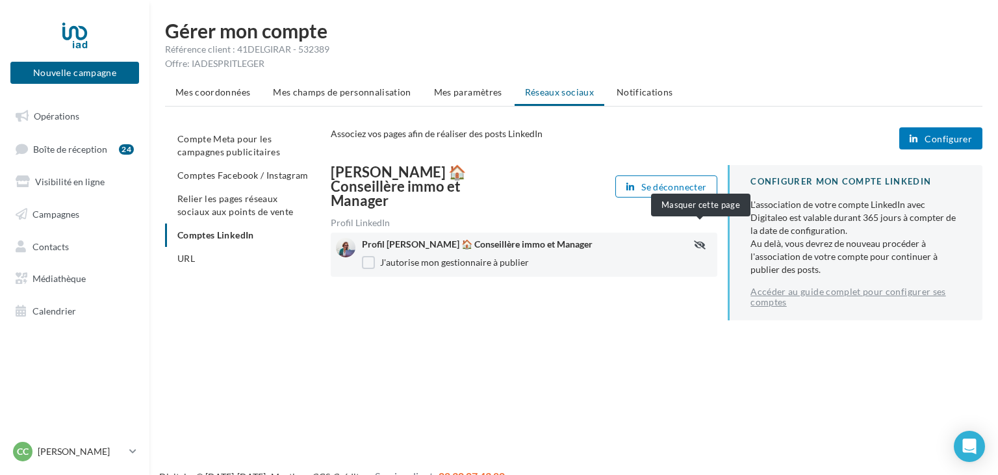 This screenshot has width=998, height=475. What do you see at coordinates (970, 447) in the screenshot?
I see `div: Open Intercom Messenger` at bounding box center [970, 447].